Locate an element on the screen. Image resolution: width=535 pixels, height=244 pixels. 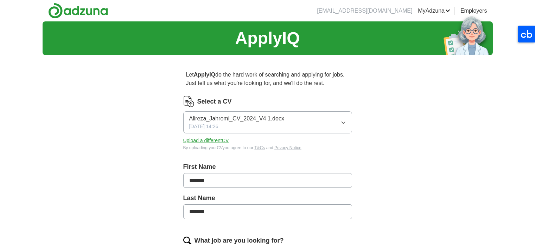
a: MyAdzuna is located at coordinates (434, 11).